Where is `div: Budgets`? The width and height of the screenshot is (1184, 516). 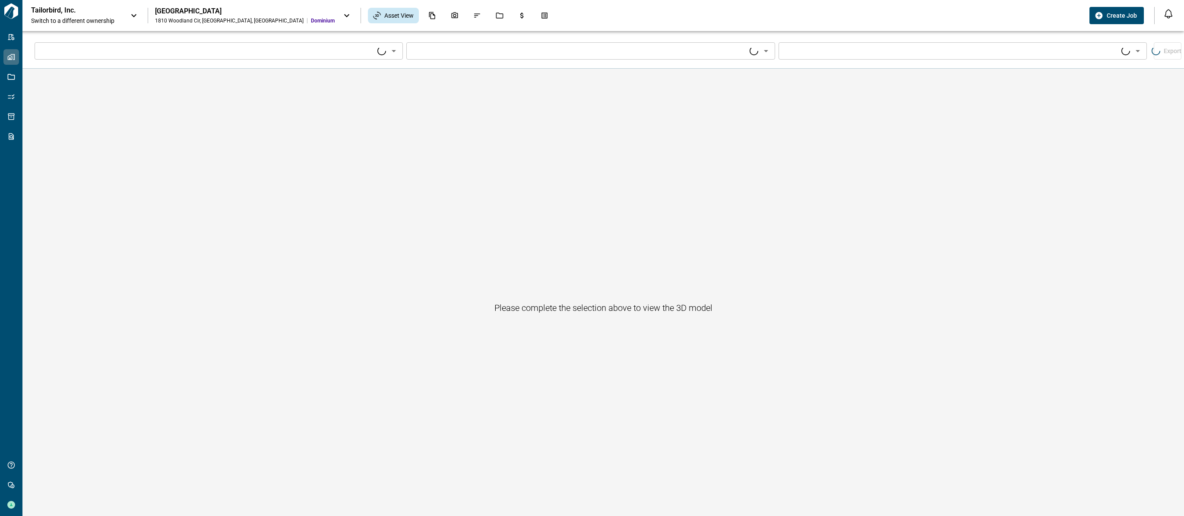
div: Budgets is located at coordinates (522, 16).